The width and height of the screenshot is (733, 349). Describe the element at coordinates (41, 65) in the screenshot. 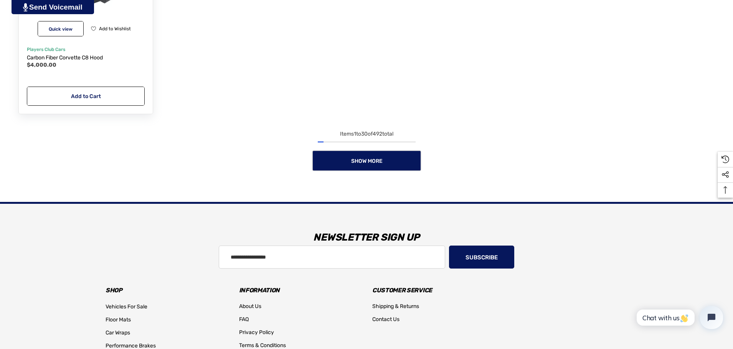

I see `span: $4,000.00` at that location.